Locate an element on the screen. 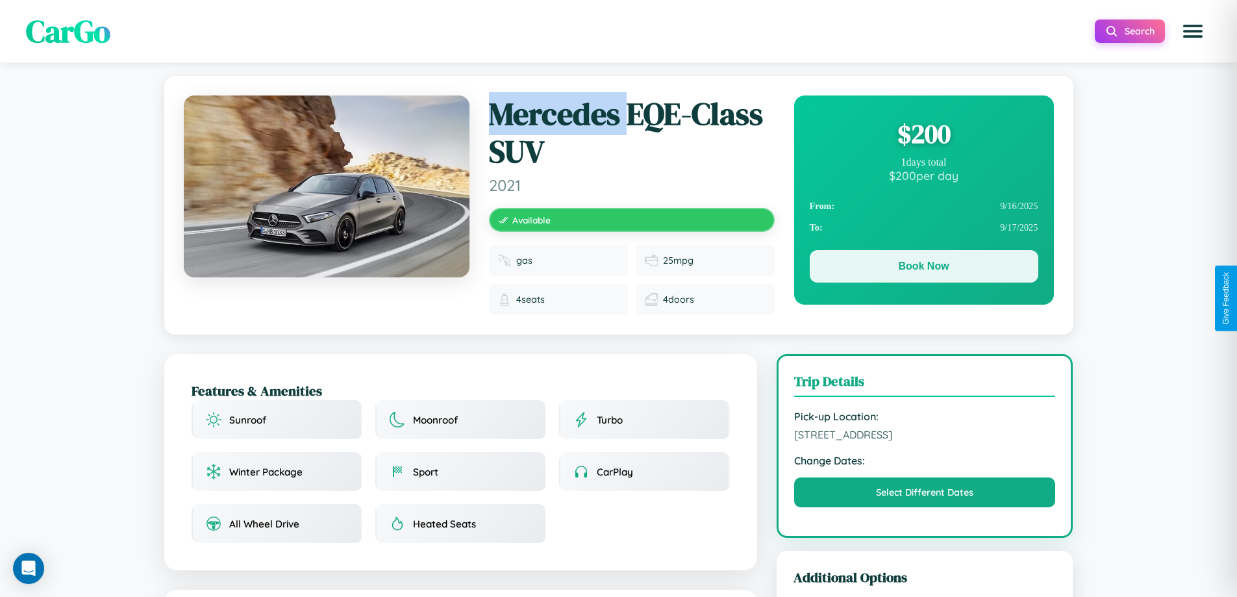  span: Sport is located at coordinates (425, 471).